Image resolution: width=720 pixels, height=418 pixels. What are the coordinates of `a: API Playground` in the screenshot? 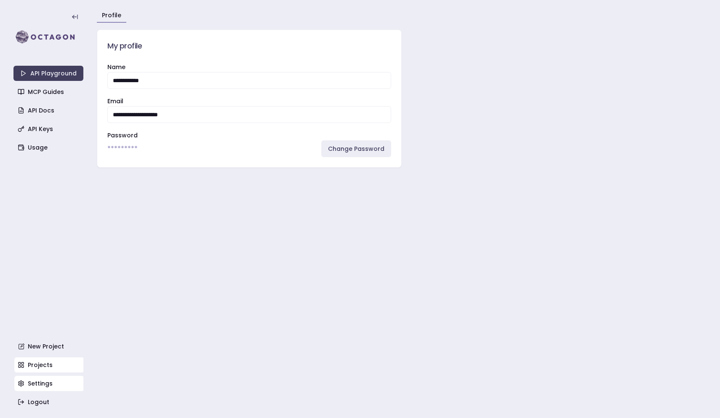 It's located at (48, 73).